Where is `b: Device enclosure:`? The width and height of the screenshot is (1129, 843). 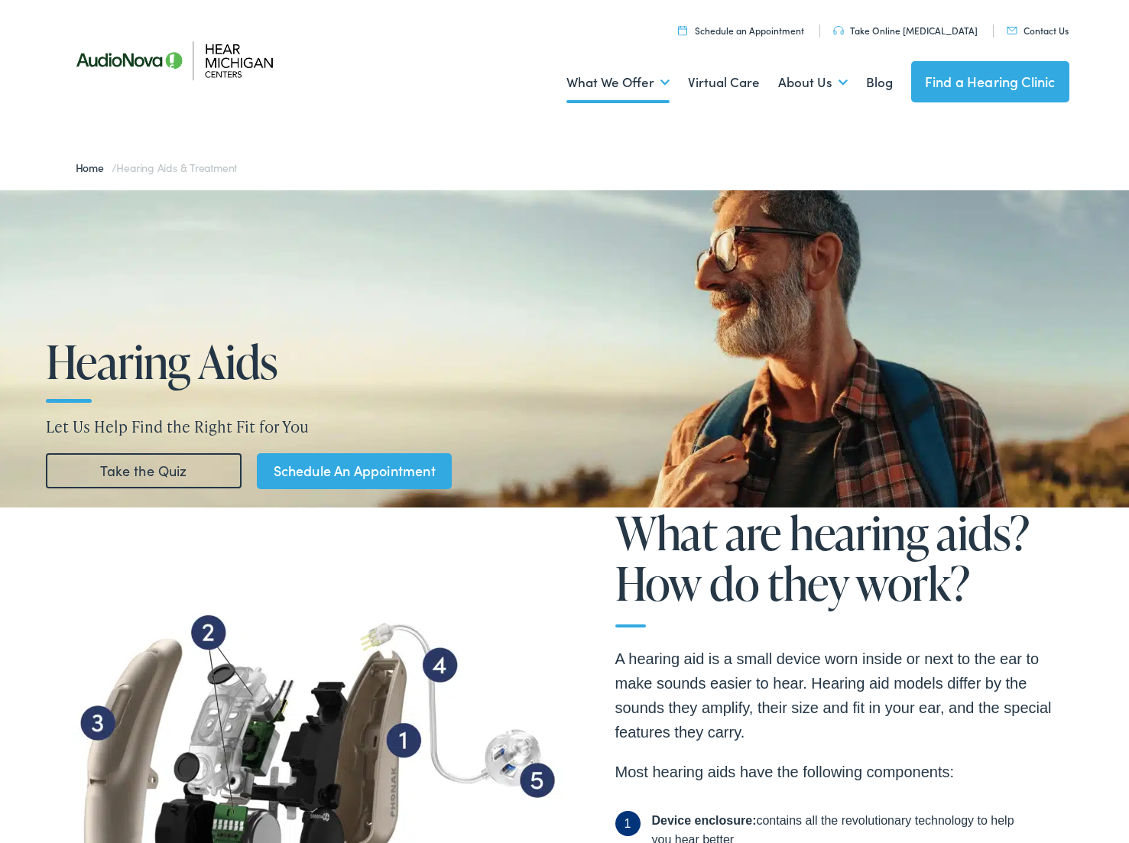 b: Device enclosure: is located at coordinates (704, 820).